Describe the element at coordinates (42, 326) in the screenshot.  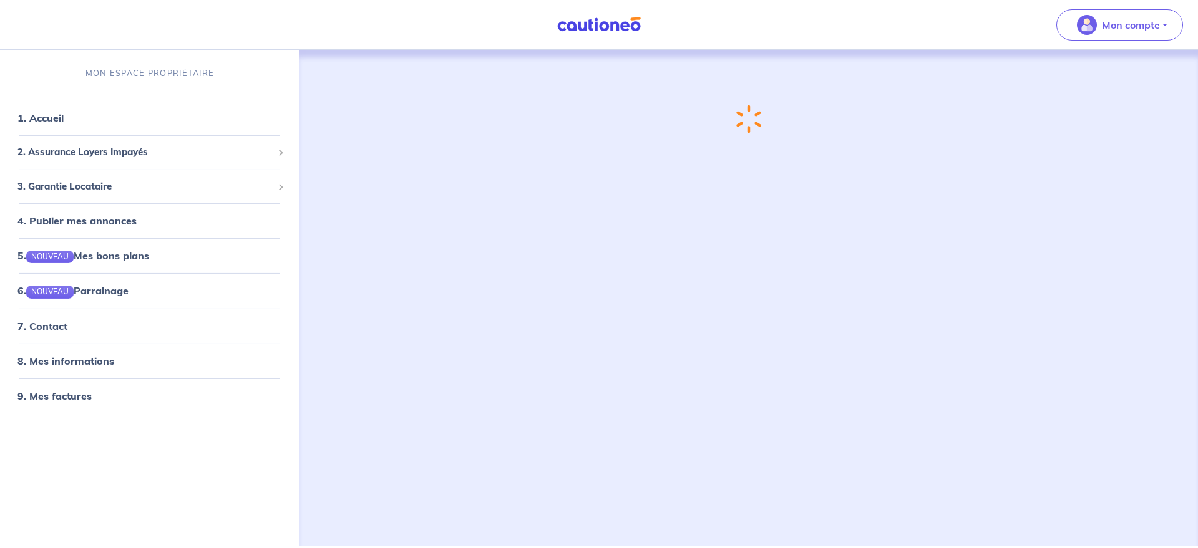
I see `a: 7. Contact` at that location.